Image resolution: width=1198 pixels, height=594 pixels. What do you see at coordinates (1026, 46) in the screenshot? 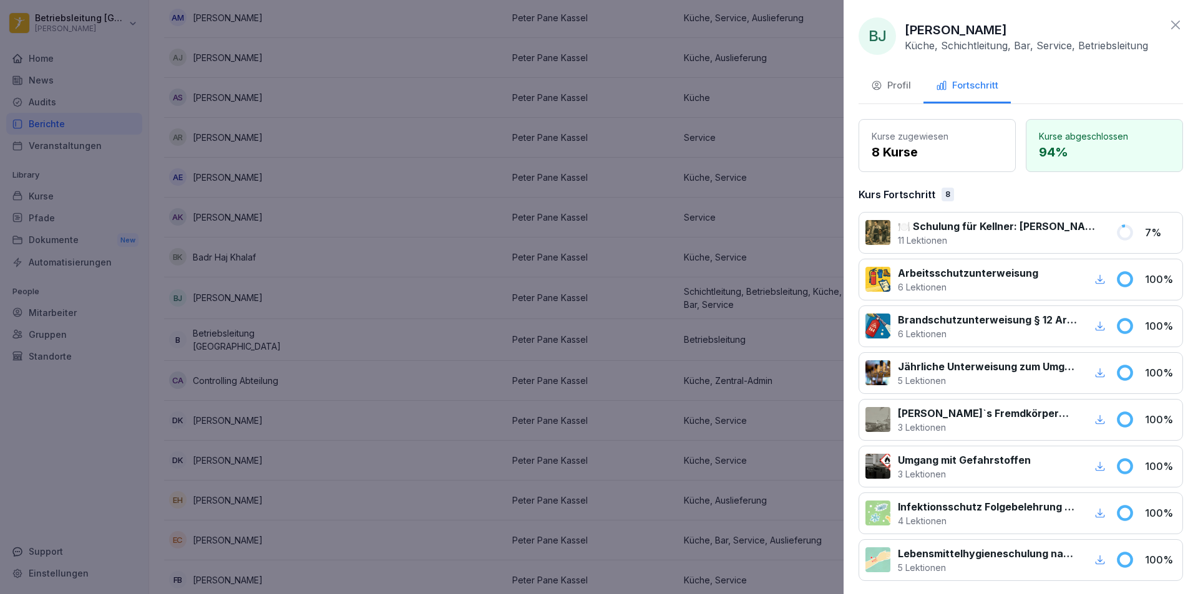
I see `p: Küche, Schichtleitung, Bar, Service, Betriebsleitung` at bounding box center [1026, 46].